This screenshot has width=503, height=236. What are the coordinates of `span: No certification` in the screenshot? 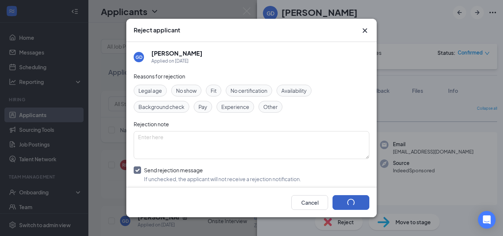 It's located at (249, 91).